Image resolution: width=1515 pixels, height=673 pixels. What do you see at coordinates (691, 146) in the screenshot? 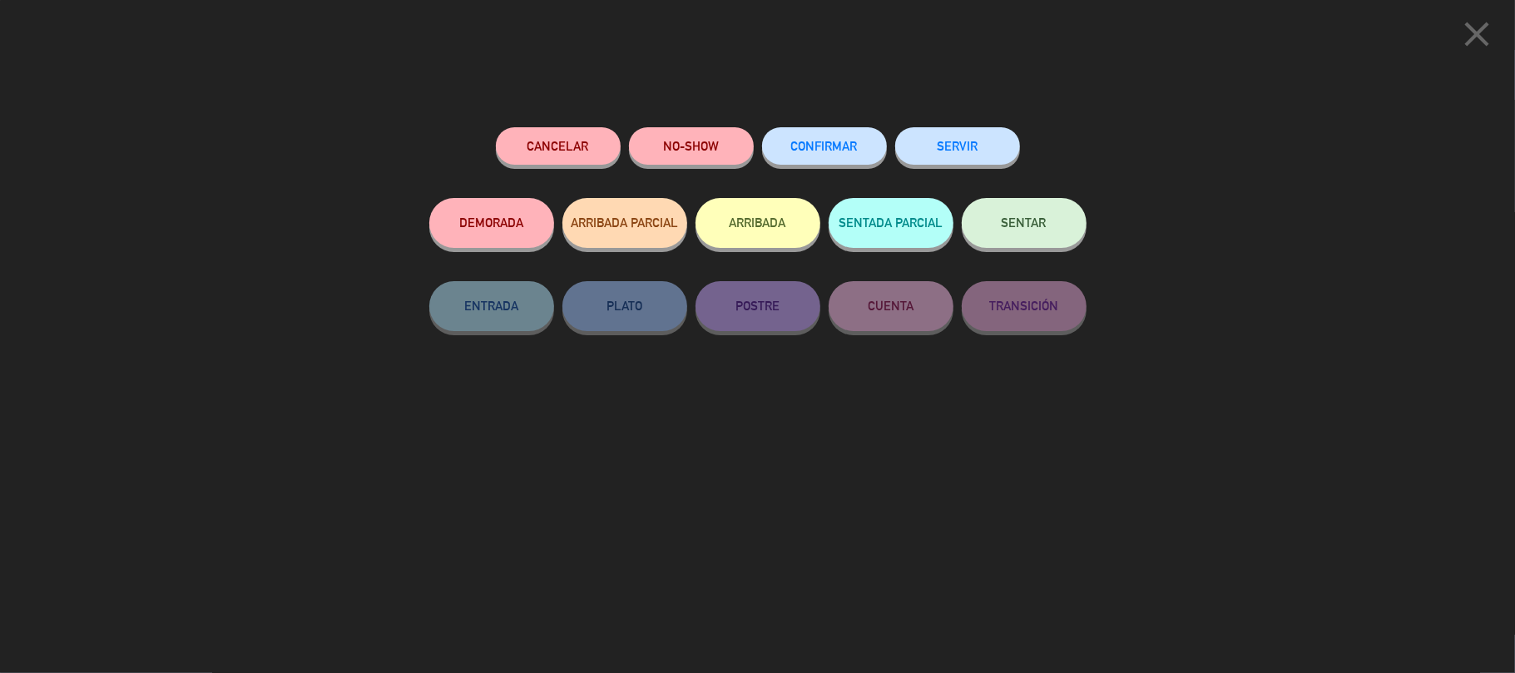
I see `button: NO-SHOW` at bounding box center [691, 146].